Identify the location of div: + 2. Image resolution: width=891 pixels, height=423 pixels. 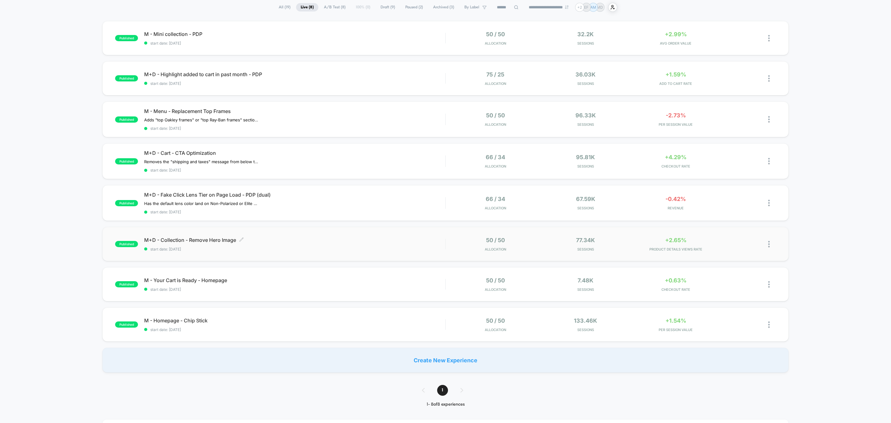
(580, 7).